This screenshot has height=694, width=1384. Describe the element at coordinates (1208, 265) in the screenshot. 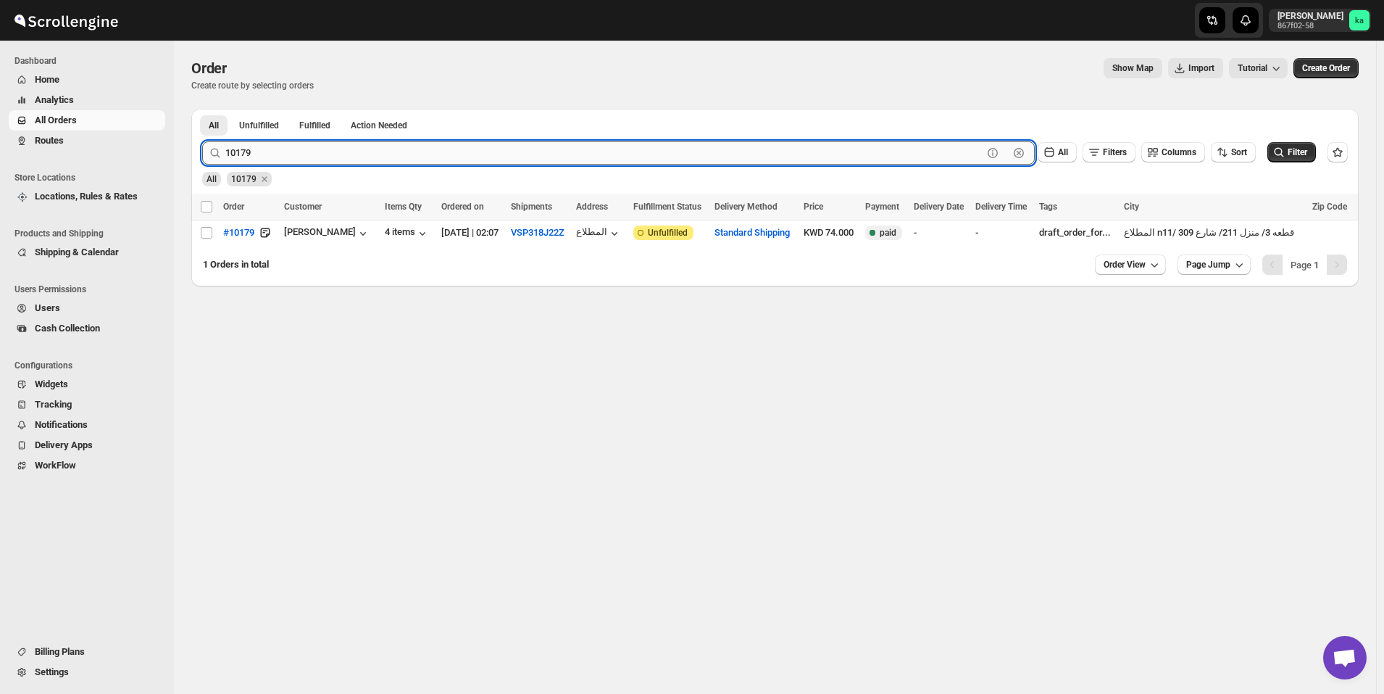

I see `span: Page Jump` at that location.